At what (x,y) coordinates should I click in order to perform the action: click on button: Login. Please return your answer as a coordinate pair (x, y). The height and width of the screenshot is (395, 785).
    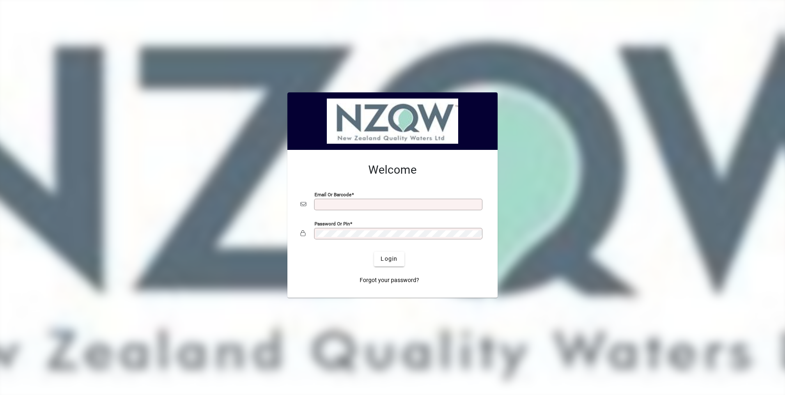
    Looking at the image, I should click on (389, 259).